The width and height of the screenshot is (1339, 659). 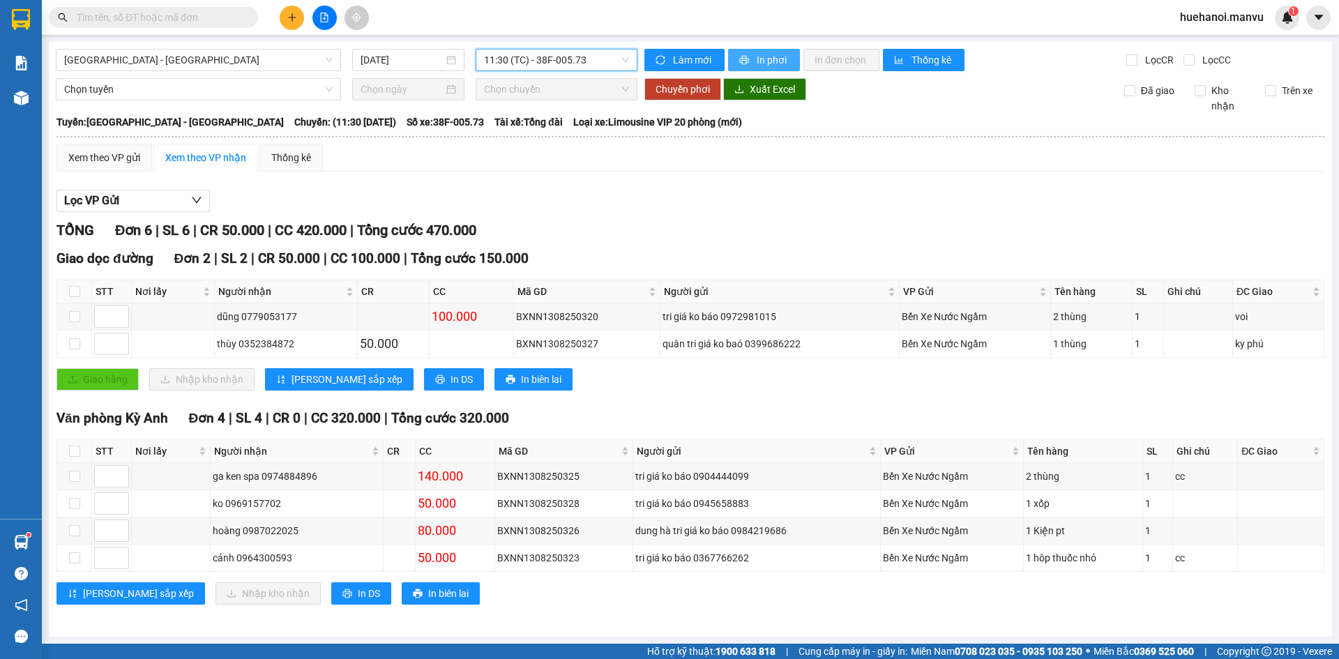 What do you see at coordinates (402, 89) in the screenshot?
I see `input: Chọn ngày` at bounding box center [402, 89].